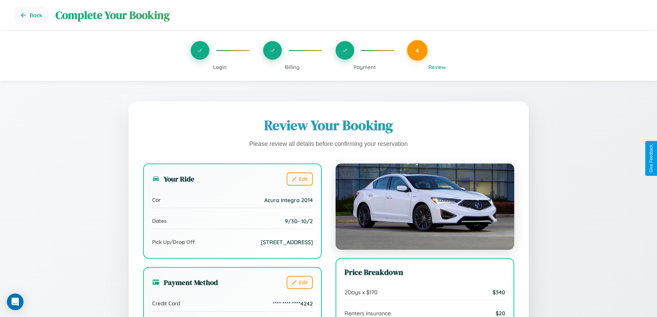 The image size is (657, 317). I want to click on span: Billing, so click(292, 67).